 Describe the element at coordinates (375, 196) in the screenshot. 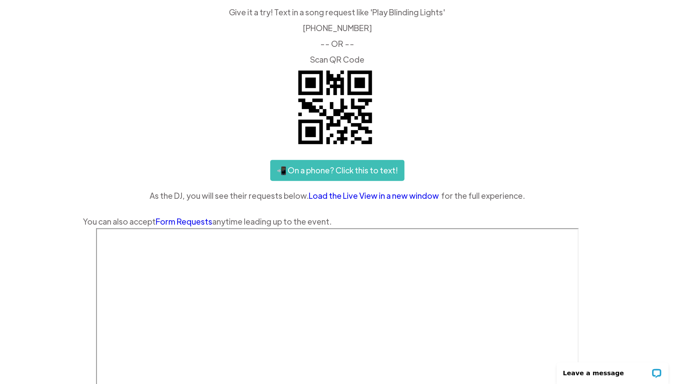

I see `a: Load the Live View in a new window` at that location.